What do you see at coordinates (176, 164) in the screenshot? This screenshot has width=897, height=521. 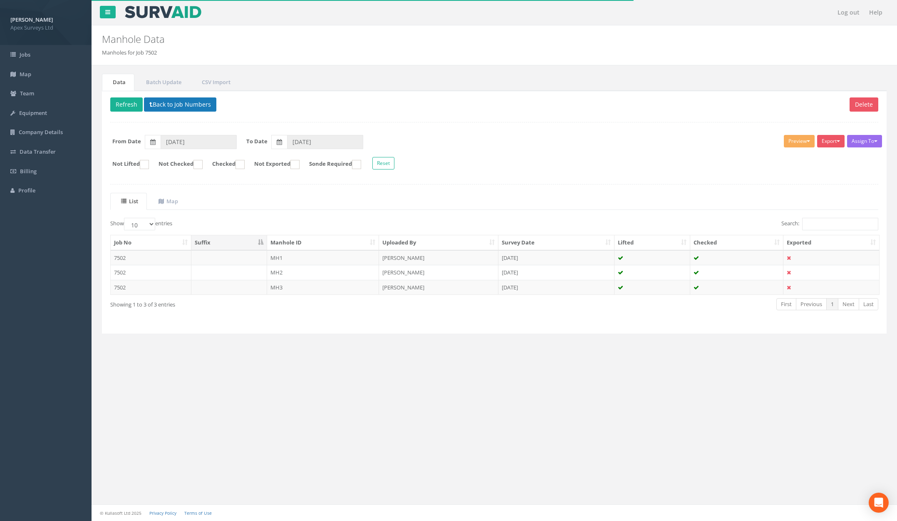 I see `label: Not Checked` at bounding box center [176, 164].